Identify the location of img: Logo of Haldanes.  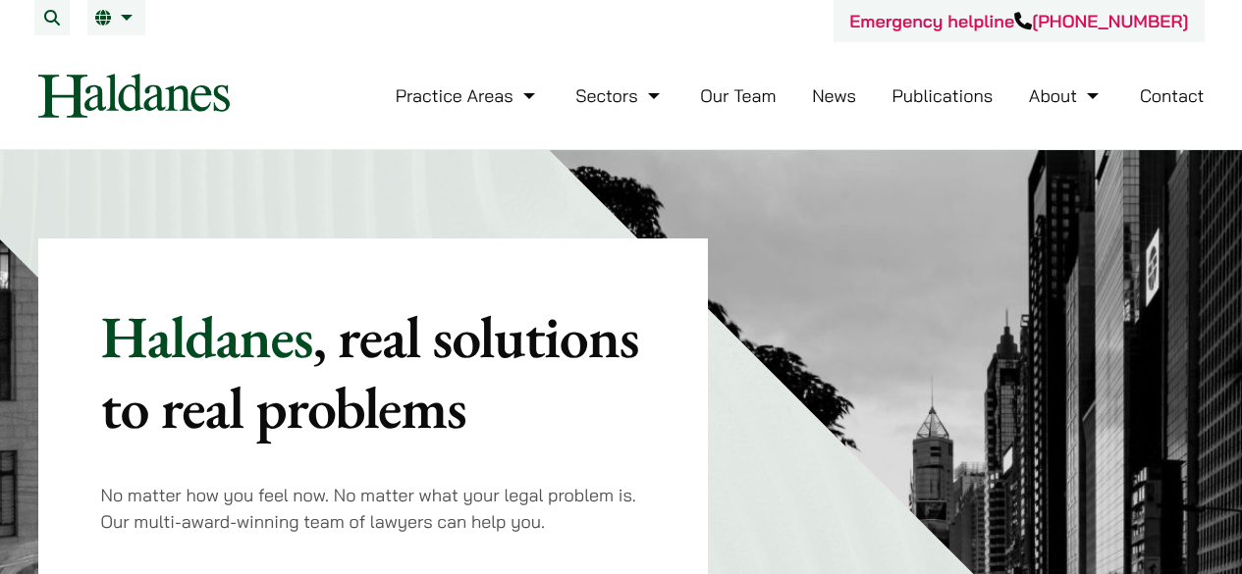
(134, 95).